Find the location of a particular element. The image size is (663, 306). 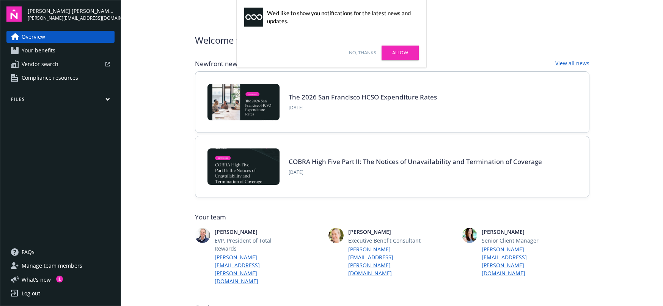

a: The 2026 San Francisco HCSO Expenditure Rates is located at coordinates (362, 97).